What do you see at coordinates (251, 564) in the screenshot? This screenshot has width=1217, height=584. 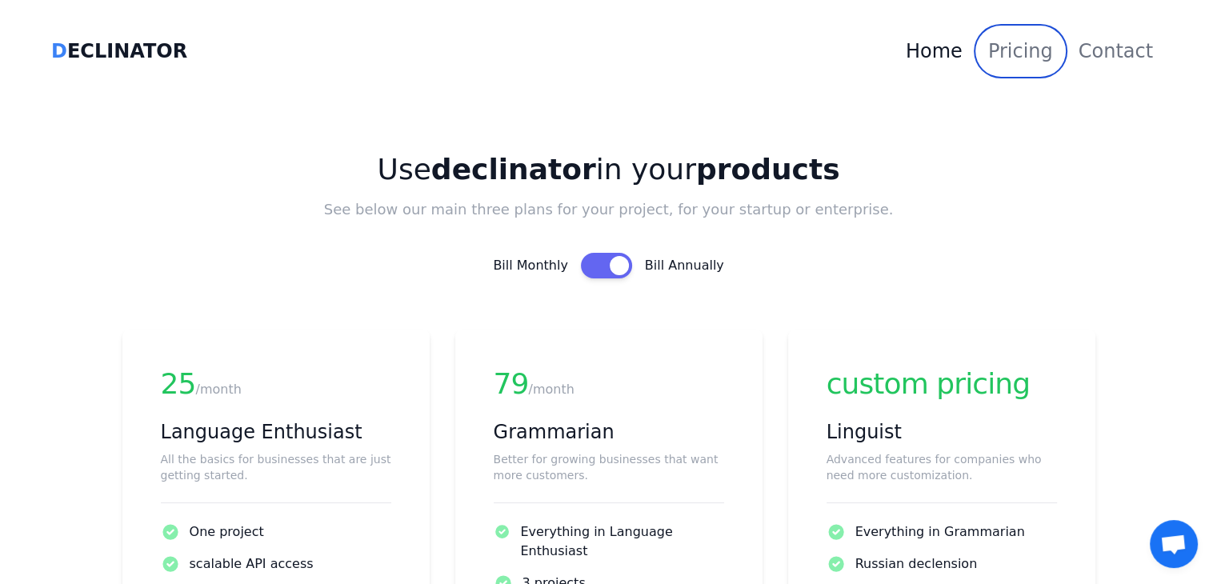 I see `span: scalable API access` at bounding box center [251, 564].